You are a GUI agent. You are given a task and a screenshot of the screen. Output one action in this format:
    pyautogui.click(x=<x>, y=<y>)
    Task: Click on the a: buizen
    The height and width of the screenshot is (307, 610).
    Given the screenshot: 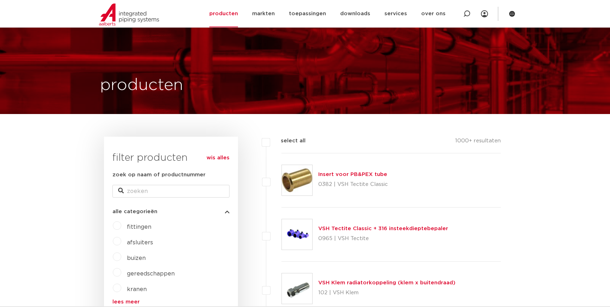 What is the action you would take?
    pyautogui.click(x=136, y=258)
    